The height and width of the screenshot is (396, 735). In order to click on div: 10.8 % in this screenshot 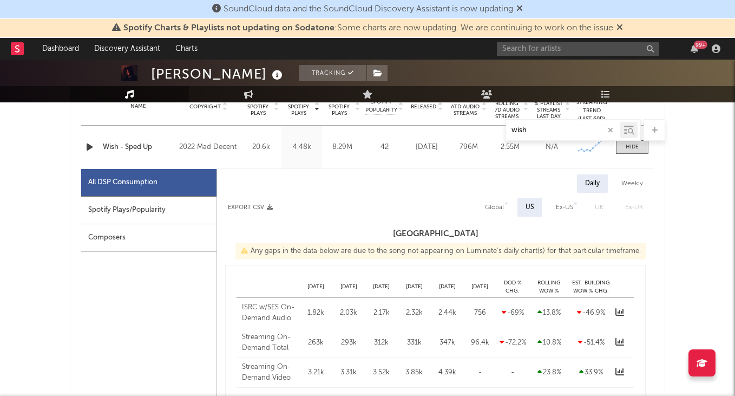, I will do `click(549, 343)`.